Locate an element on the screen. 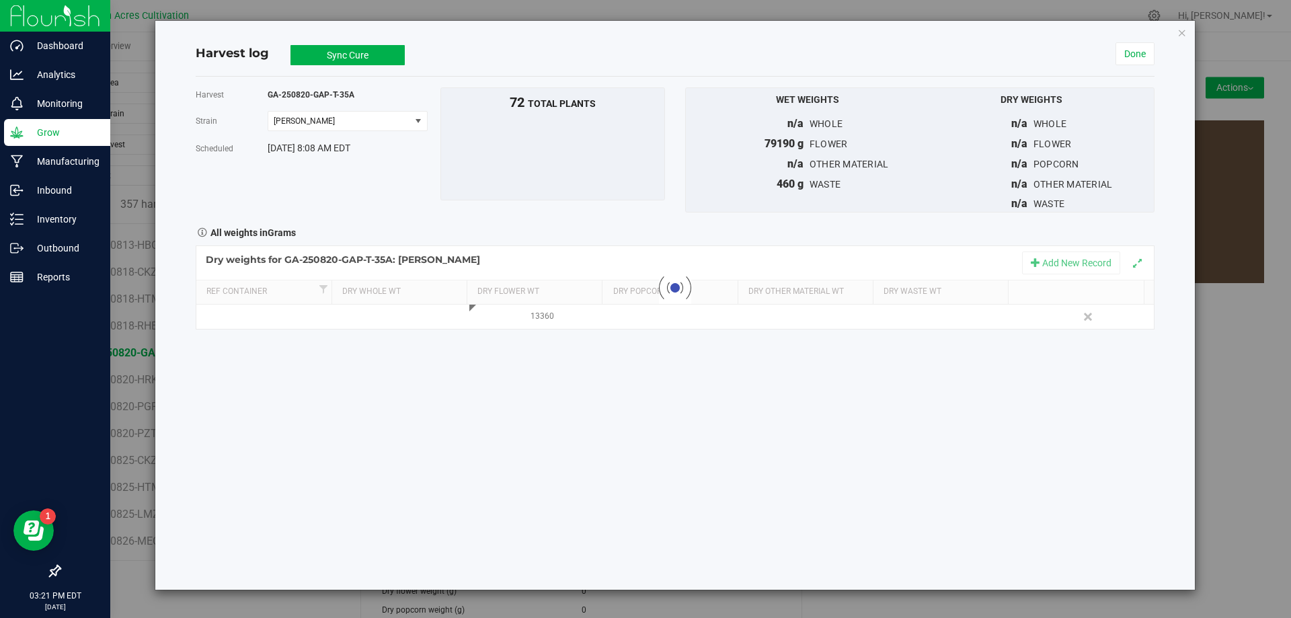  span: Harvest is located at coordinates (210, 95).